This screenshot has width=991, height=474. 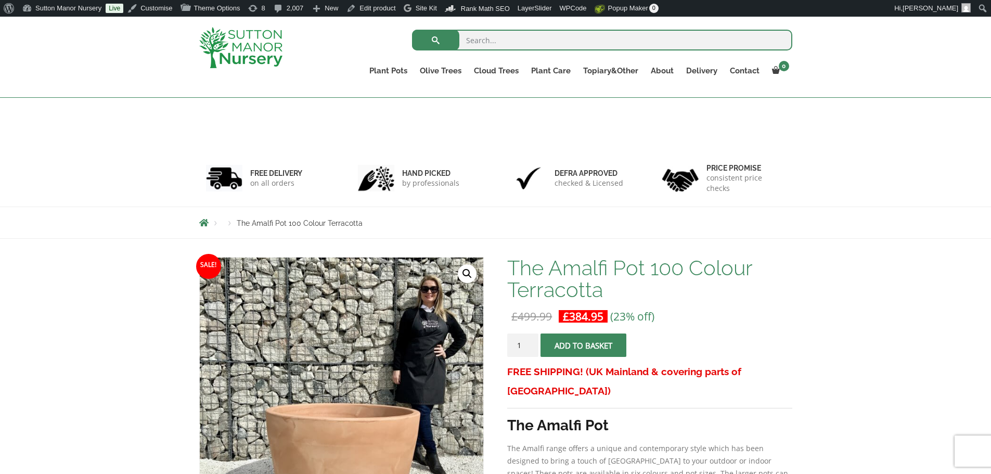 I want to click on span: Rank Math SEO, so click(x=485, y=8).